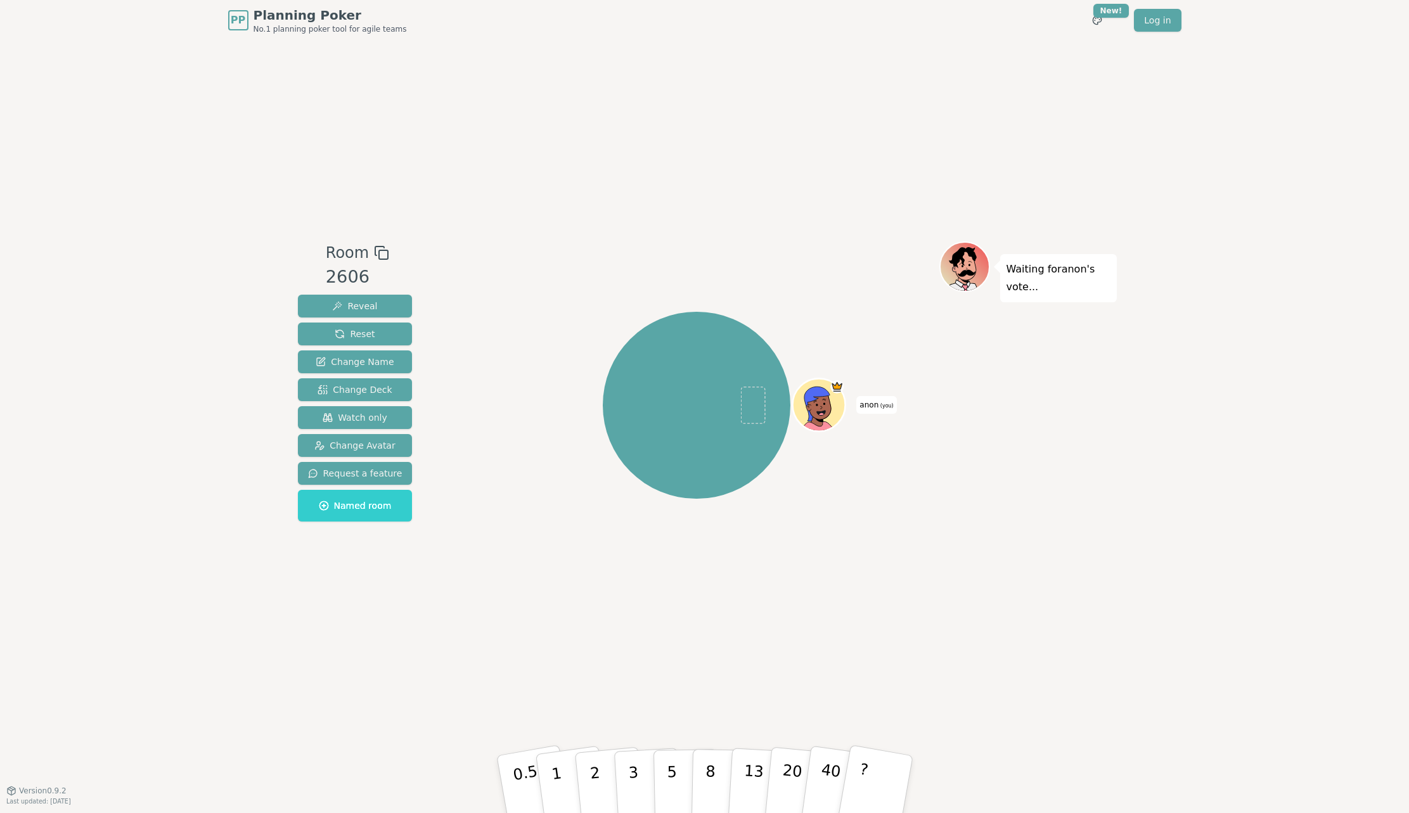 The image size is (1409, 813). What do you see at coordinates (354, 390) in the screenshot?
I see `span: Change Deck` at bounding box center [354, 390].